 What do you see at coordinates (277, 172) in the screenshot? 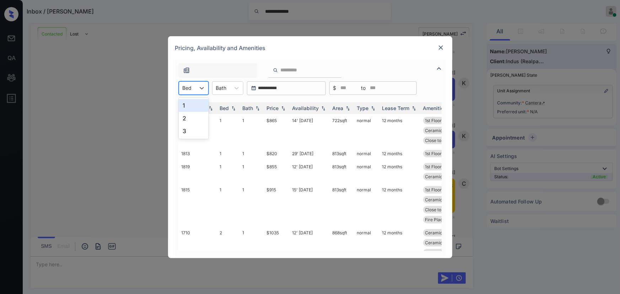
I see `td: $855` at bounding box center [277, 172].